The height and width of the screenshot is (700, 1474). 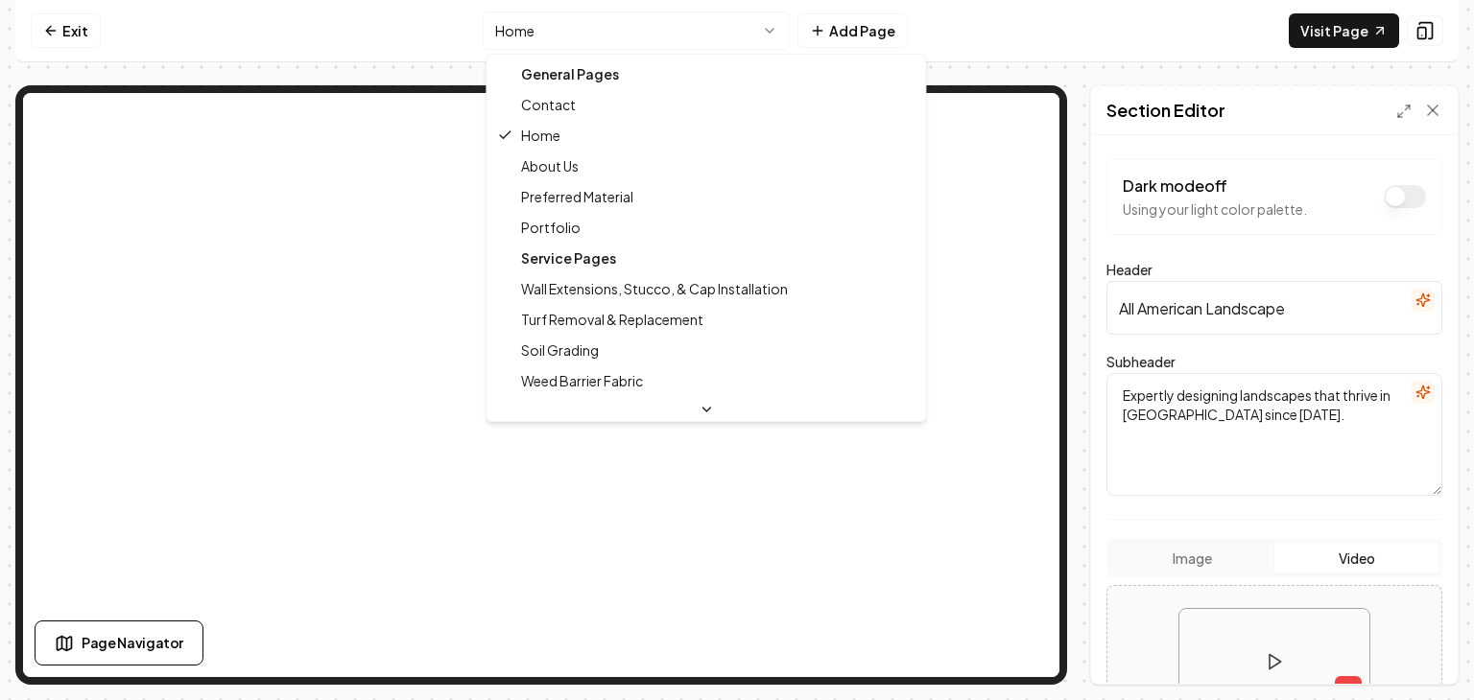 What do you see at coordinates (540, 135) in the screenshot?
I see `span: Home` at bounding box center [540, 135].